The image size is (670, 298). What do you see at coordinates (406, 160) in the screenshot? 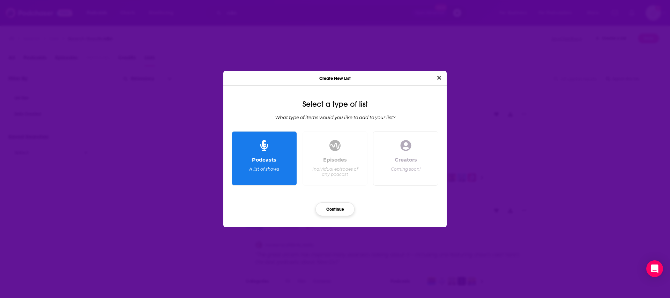
I see `div: Creators` at bounding box center [406, 160].